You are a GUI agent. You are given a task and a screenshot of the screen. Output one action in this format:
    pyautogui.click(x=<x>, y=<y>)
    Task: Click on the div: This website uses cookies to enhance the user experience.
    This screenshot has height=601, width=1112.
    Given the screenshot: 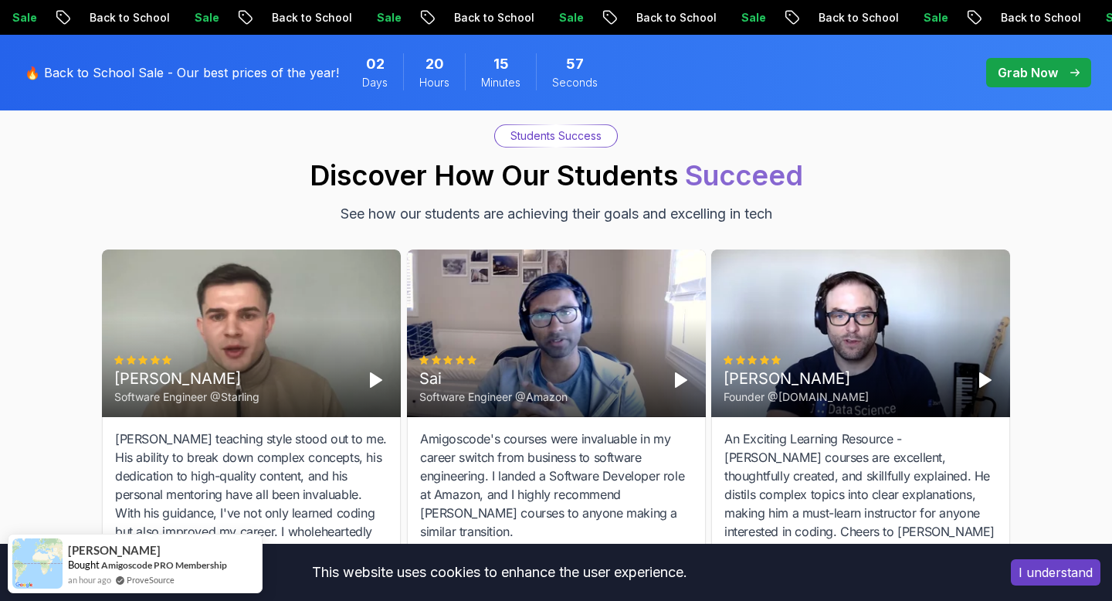 What is the action you would take?
    pyautogui.click(x=500, y=572)
    